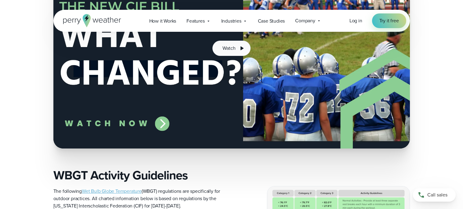 The width and height of the screenshot is (463, 209). What do you see at coordinates (163, 21) in the screenshot?
I see `span: How it Works` at bounding box center [163, 21].